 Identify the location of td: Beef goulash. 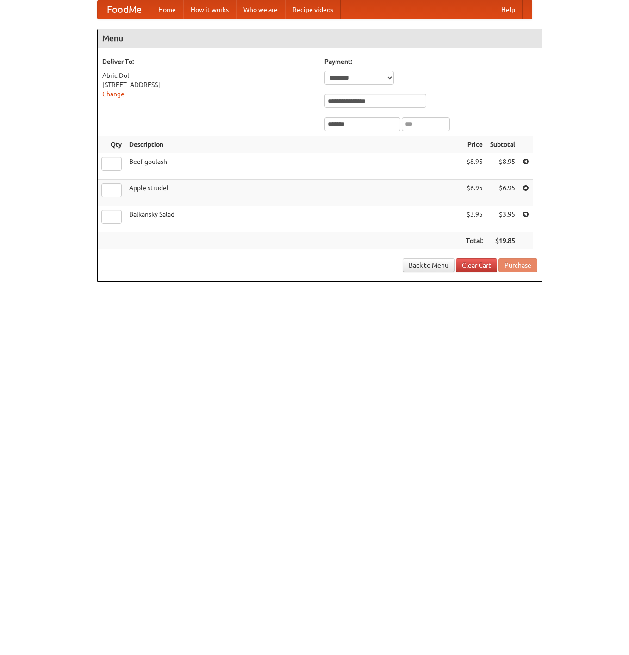
(294, 166).